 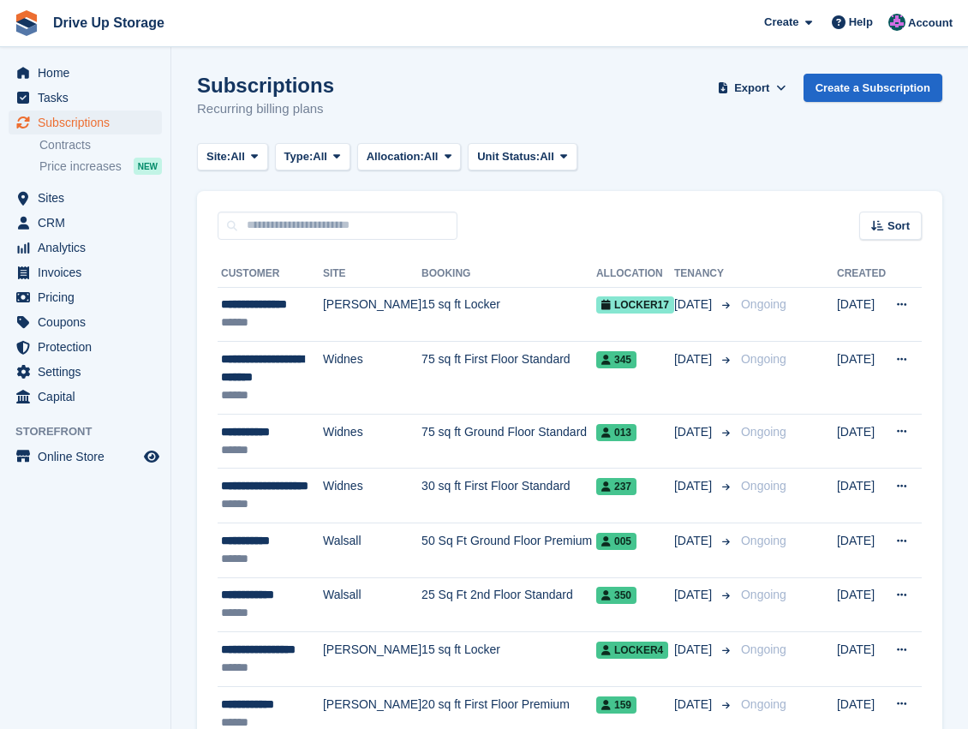 What do you see at coordinates (89, 223) in the screenshot?
I see `span: CRM` at bounding box center [89, 223].